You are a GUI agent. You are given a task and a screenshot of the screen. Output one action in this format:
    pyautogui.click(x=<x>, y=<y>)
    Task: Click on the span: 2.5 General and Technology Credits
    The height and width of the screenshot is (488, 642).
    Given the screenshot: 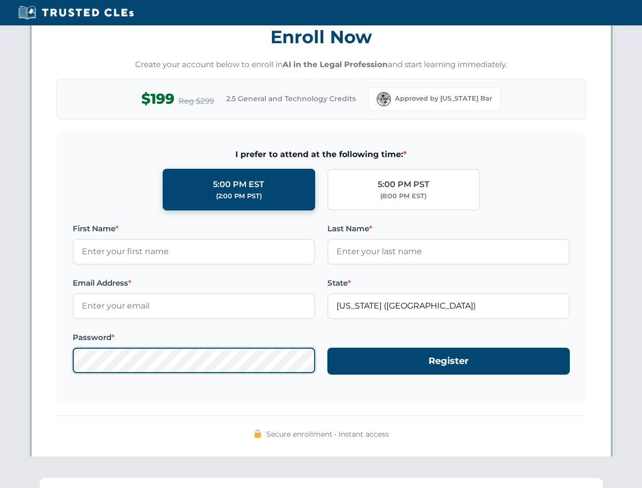 What is the action you would take?
    pyautogui.click(x=291, y=99)
    